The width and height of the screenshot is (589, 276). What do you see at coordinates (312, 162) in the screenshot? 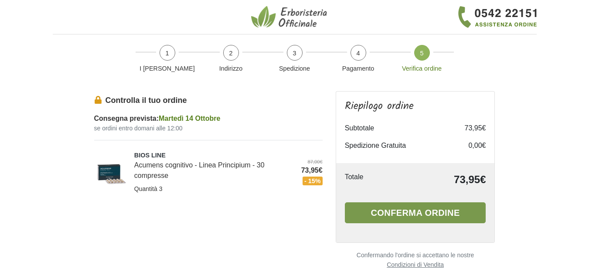
I see `del: 87,00€` at bounding box center [312, 162].